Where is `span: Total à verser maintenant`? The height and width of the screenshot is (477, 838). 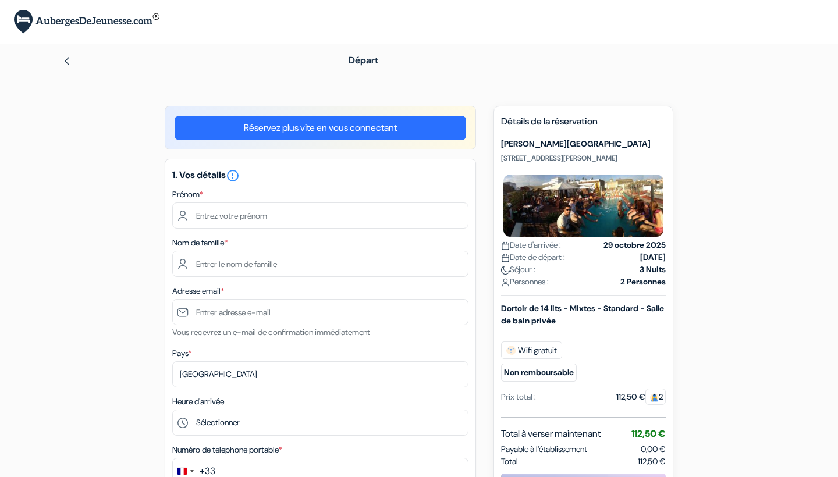
span: Total à verser maintenant is located at coordinates (551, 434).